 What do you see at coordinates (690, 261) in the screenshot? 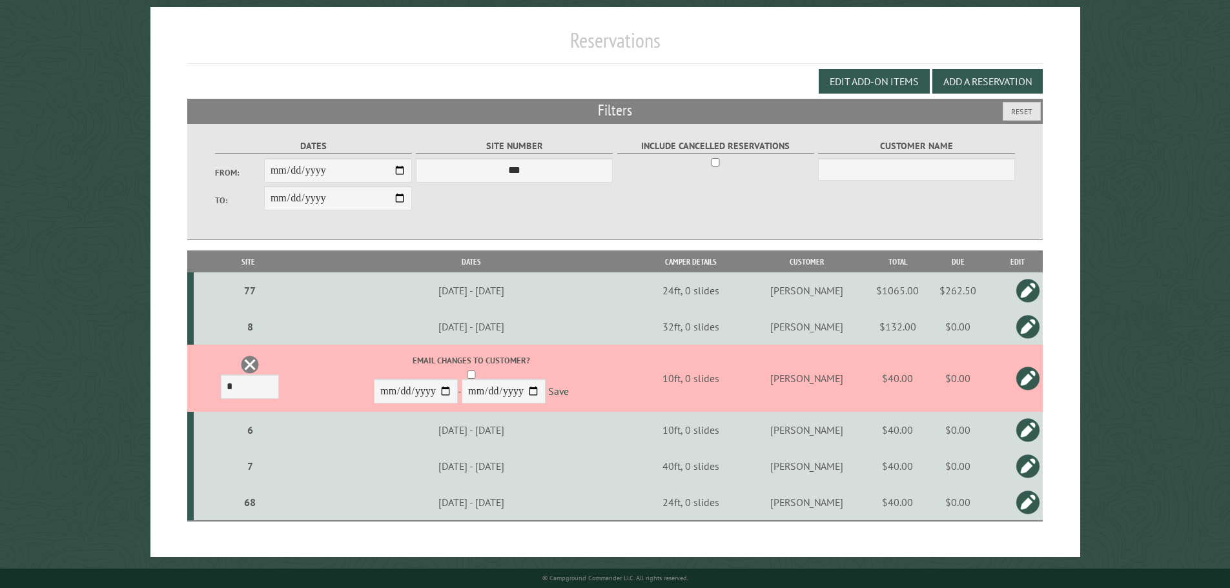
I see `th: Camper Details` at bounding box center [690, 261].